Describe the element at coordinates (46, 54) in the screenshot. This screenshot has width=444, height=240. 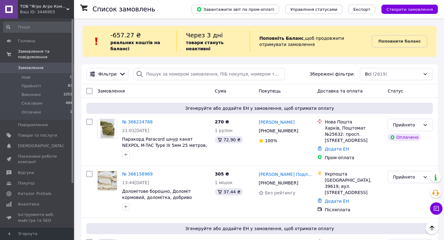
I see `span: Замовлення та повідомлення` at that location.